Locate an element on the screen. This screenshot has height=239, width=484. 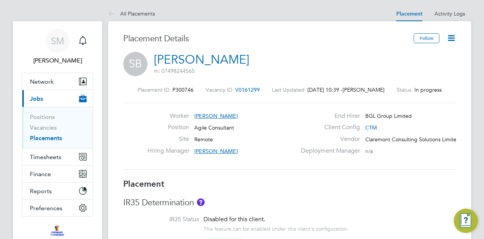
div: This feature can be enabled under this client's configuration. is located at coordinates (276, 227).